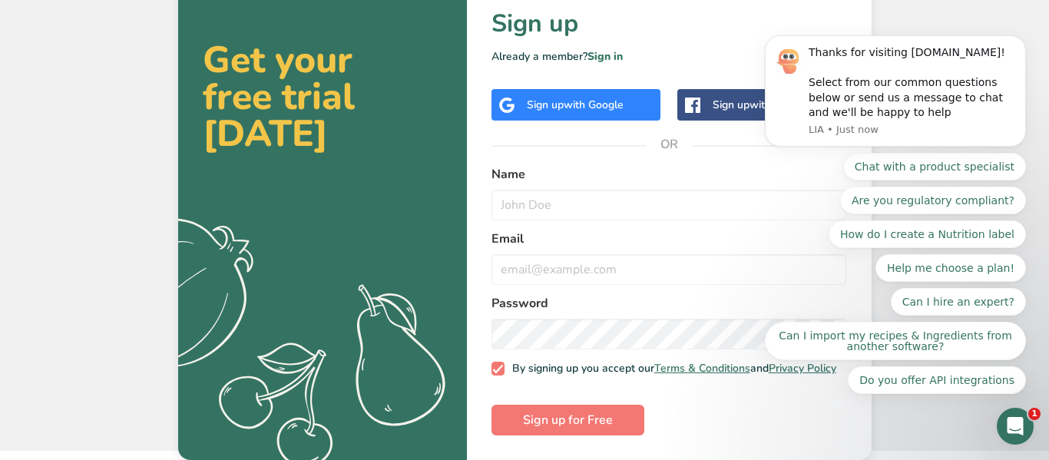 This screenshot has height=460, width=1049. I want to click on div: message notification from LIA, Just now. Thanks for visiting FoodLabelMaker.com! Select from our ..., so click(154, 252).